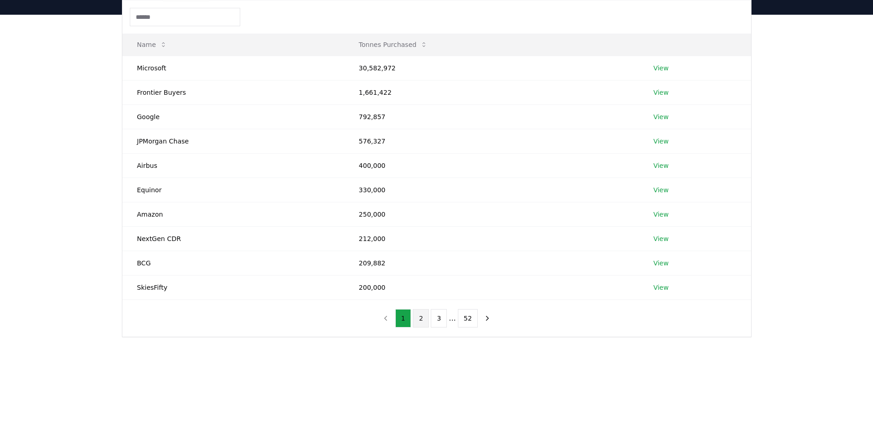  What do you see at coordinates (491, 92) in the screenshot?
I see `td: 1,661,422` at bounding box center [491, 92].